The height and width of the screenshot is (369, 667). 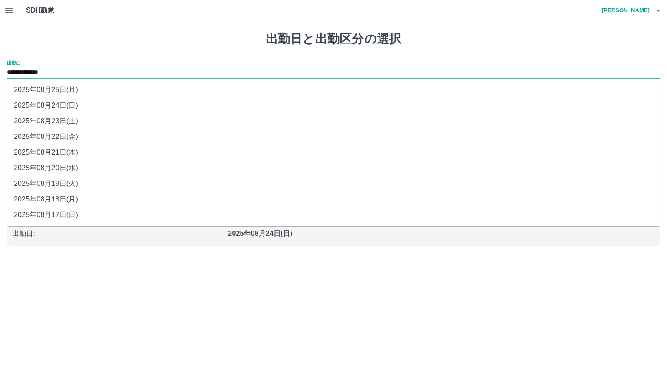 I want to click on p: 出勤日 :, so click(x=117, y=234).